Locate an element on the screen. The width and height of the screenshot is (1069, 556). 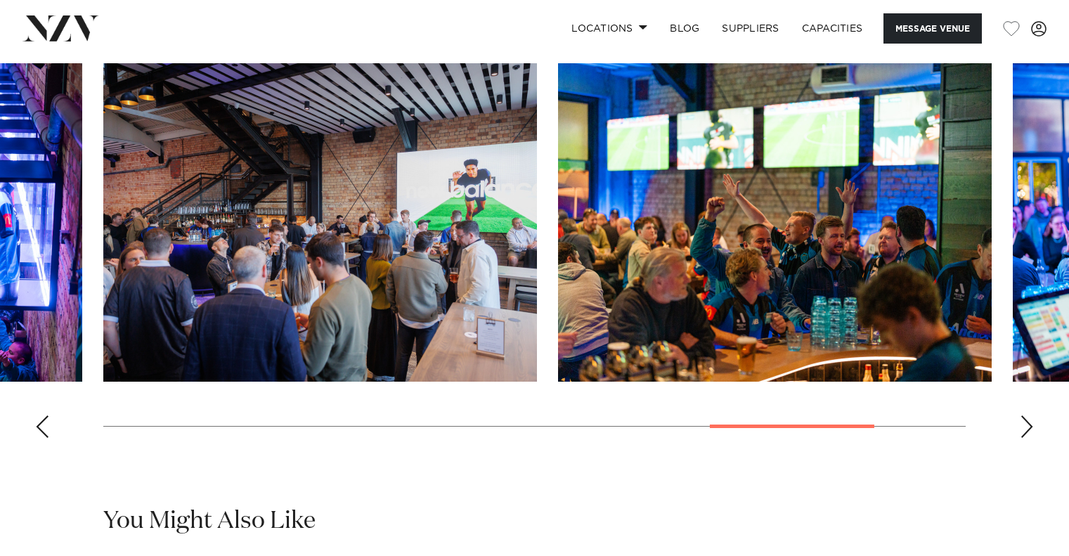
a: BLOG is located at coordinates (685, 28).